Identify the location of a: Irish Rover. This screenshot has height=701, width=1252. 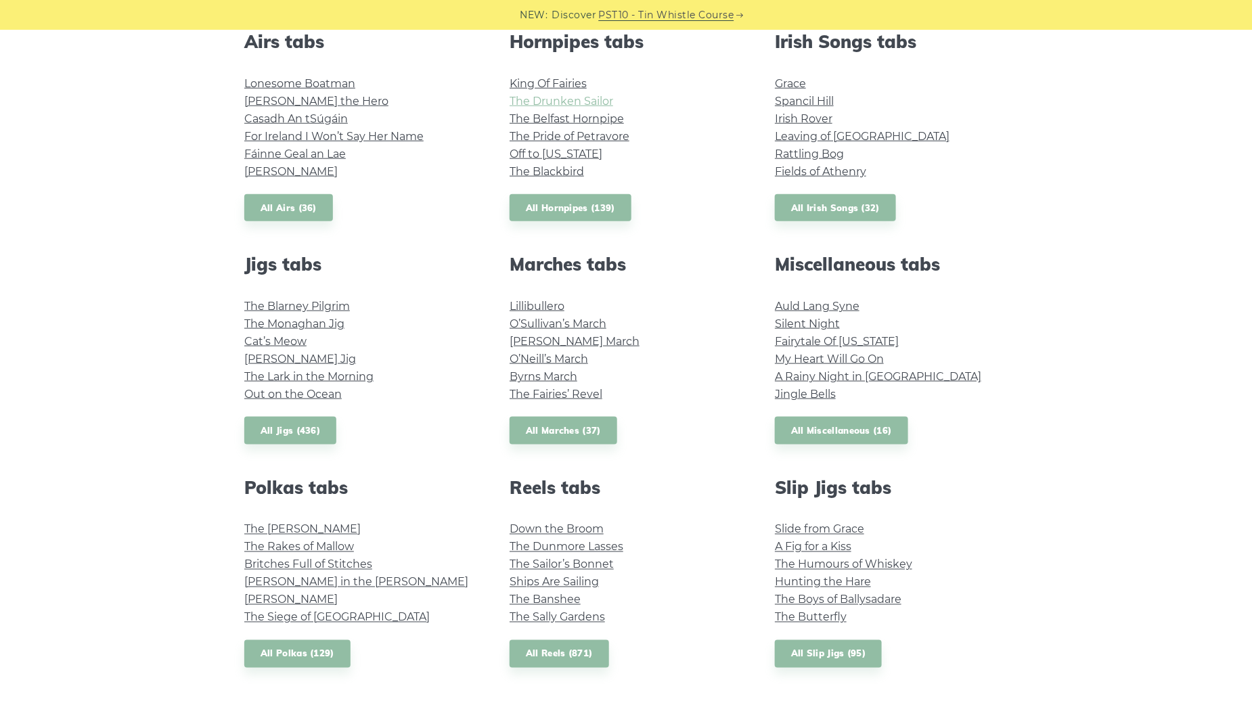
(803, 118).